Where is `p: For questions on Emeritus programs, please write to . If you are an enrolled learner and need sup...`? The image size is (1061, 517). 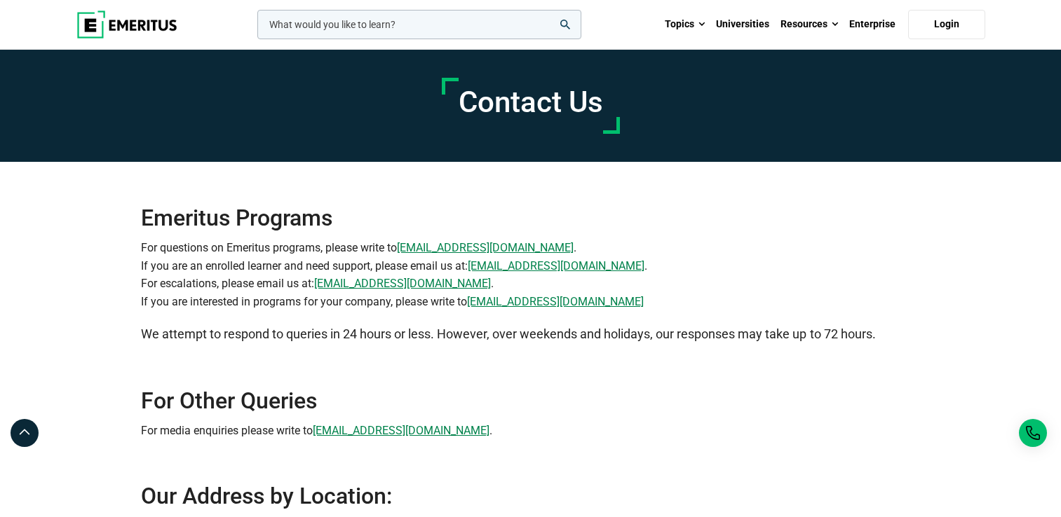
p: For questions on Emeritus programs, please write to . If you are an enrolled learner and need sup... is located at coordinates (530, 275).